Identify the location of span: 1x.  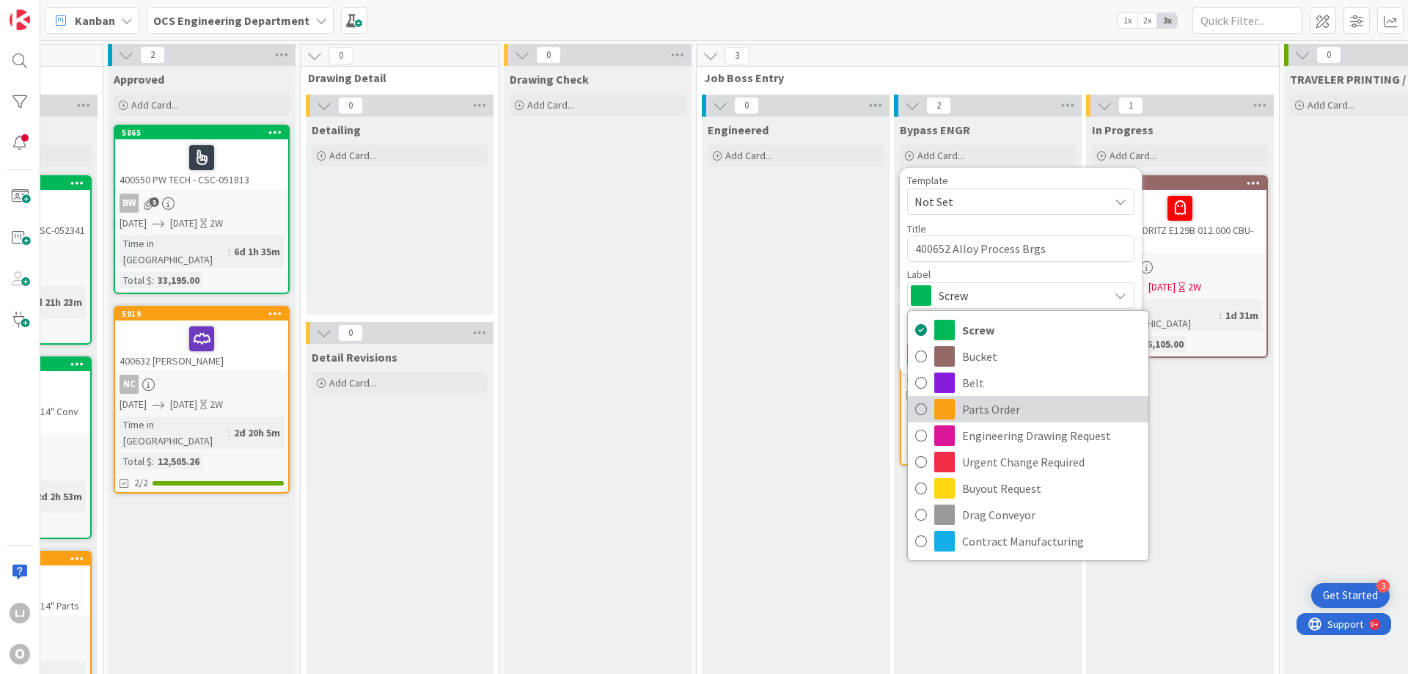
(1127, 21).